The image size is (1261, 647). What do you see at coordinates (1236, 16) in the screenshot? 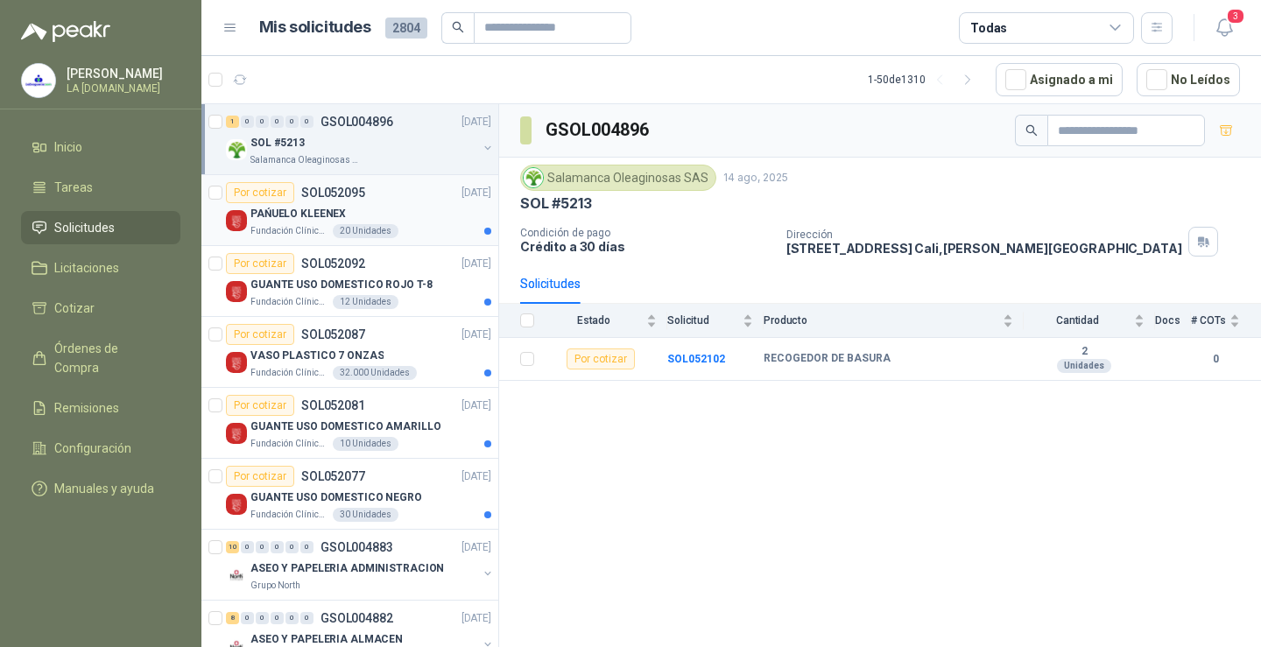
I see `span: 3` at bounding box center [1236, 16].